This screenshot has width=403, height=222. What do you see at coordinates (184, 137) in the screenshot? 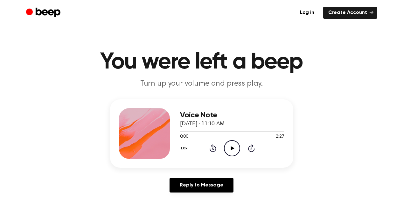
I see `span: 0:00` at bounding box center [184, 137].